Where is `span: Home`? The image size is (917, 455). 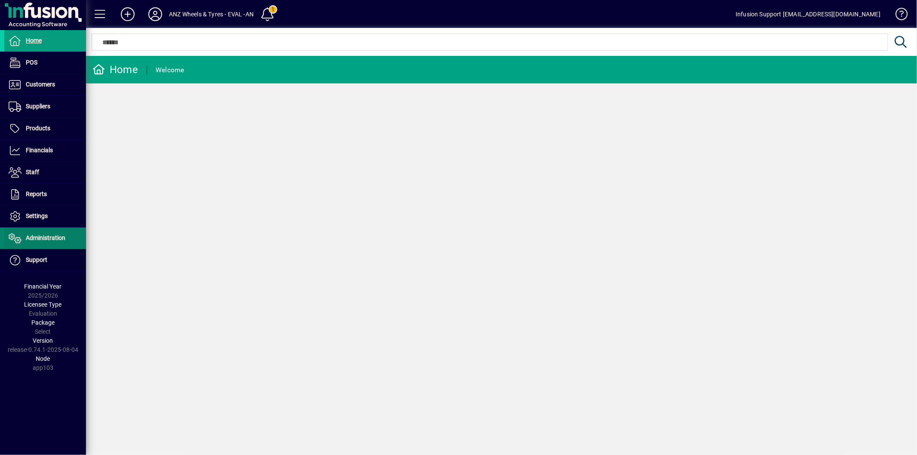 span: Home is located at coordinates (34, 40).